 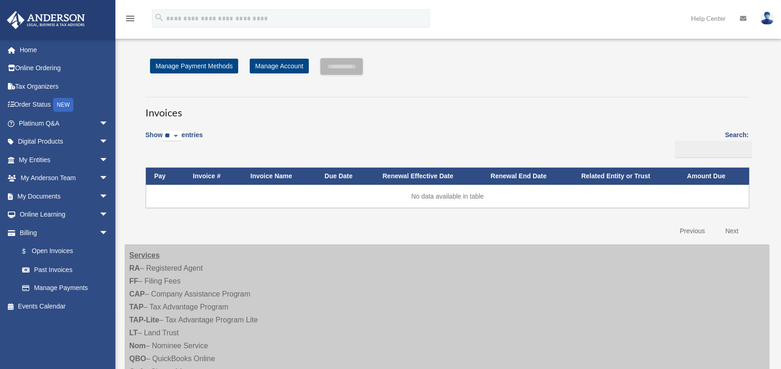 I want to click on i: menu, so click(x=130, y=18).